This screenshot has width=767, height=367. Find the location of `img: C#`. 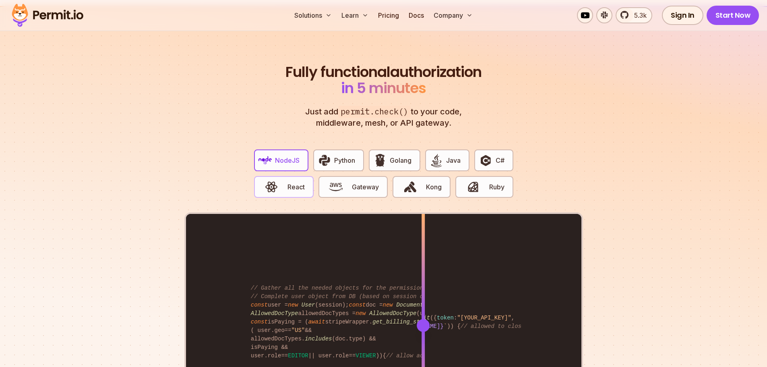

img: C# is located at coordinates (486, 160).